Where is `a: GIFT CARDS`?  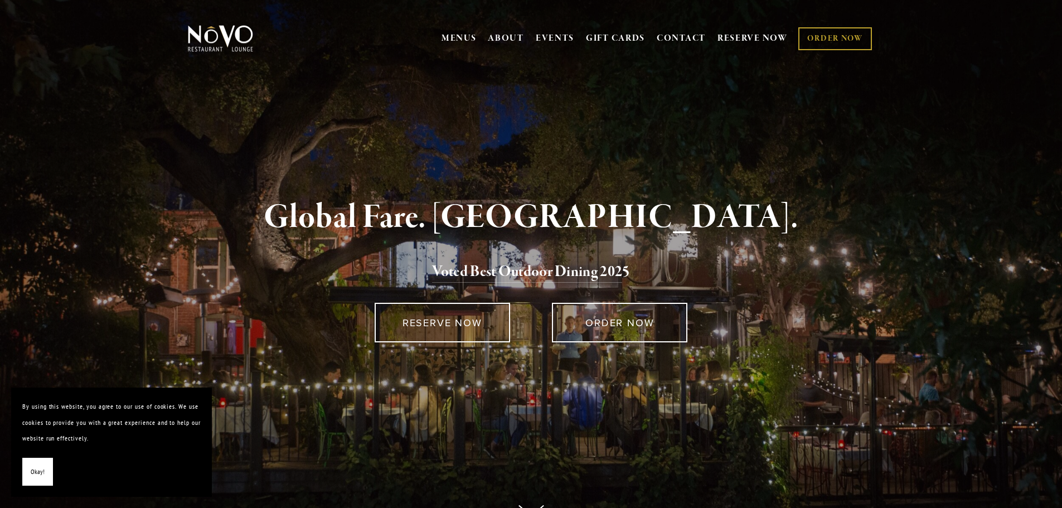 a: GIFT CARDS is located at coordinates (616, 38).